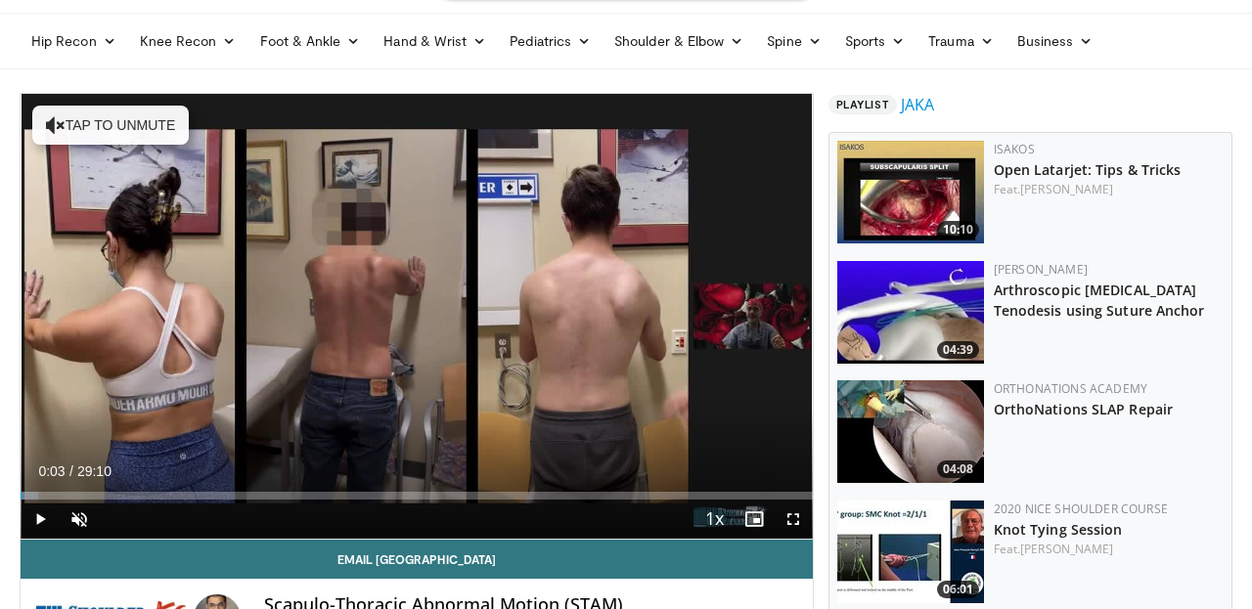 The width and height of the screenshot is (1252, 609). I want to click on a: Spine, so click(793, 41).